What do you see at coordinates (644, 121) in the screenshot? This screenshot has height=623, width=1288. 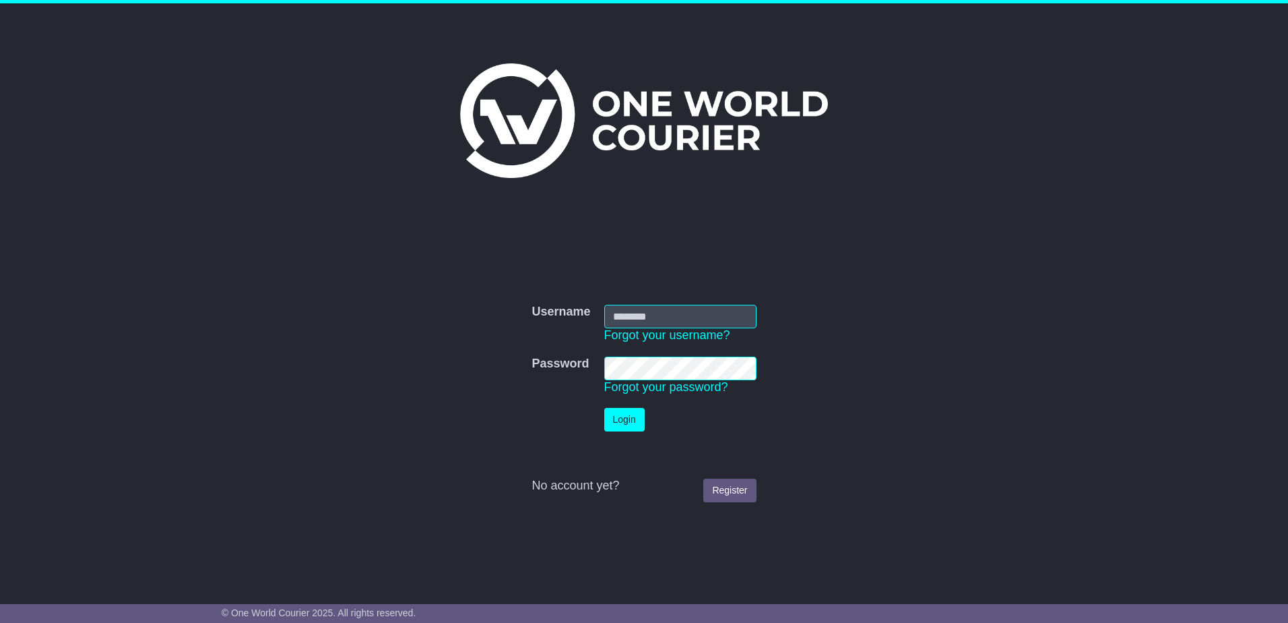 I see `img: One World` at bounding box center [644, 121].